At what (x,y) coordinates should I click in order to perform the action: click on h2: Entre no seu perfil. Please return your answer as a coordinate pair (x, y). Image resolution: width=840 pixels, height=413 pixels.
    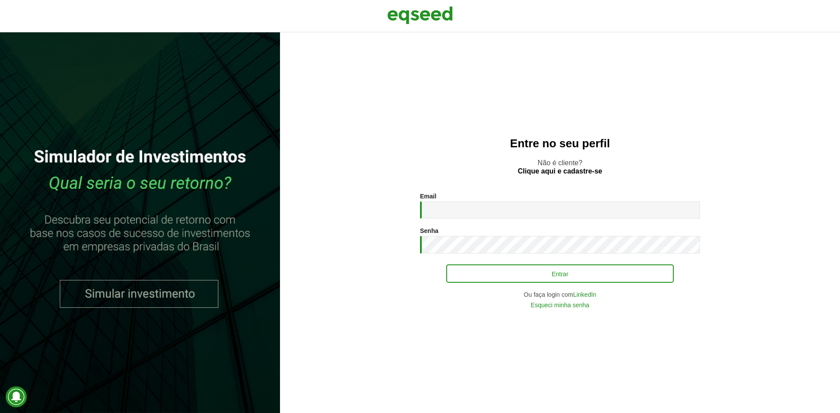
    Looking at the image, I should click on (560, 143).